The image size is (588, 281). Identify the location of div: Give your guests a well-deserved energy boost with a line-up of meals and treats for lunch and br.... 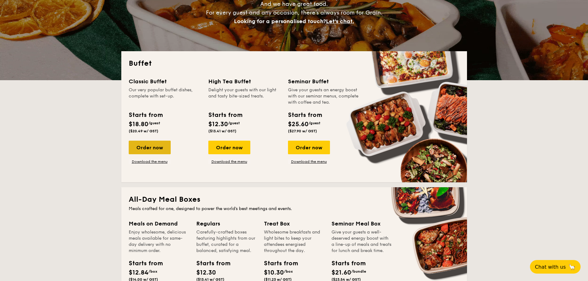
(361, 242).